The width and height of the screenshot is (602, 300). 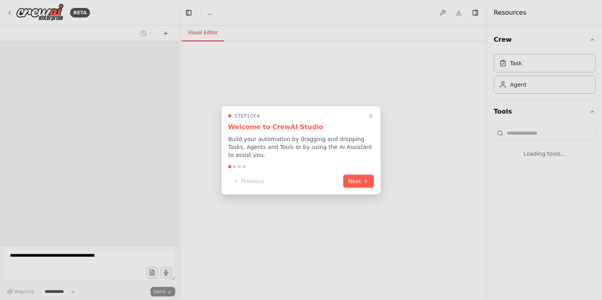 I want to click on p: Build your automation by dragging and dropping Tasks, Agents and Tools or by using the AI Assista..., so click(x=301, y=147).